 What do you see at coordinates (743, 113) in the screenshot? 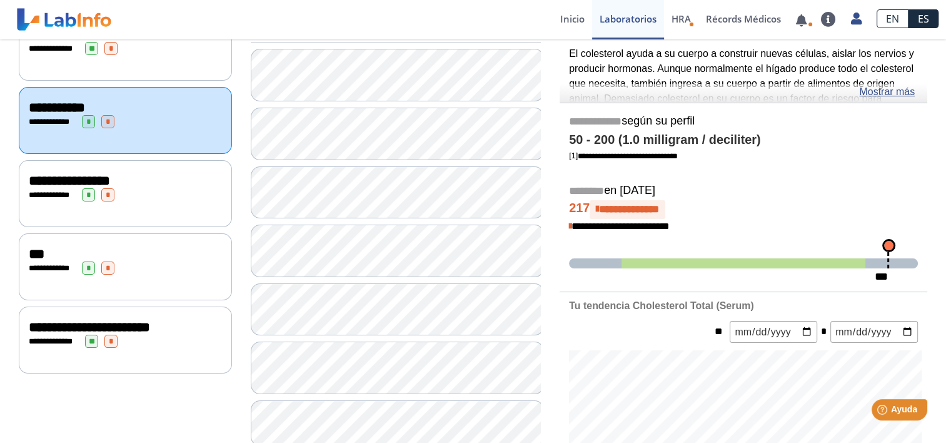
I see `p: El colesterol ayuda a su cuerpo a construir nuevas células, aislar los nervios y producir hormona...` at bounding box center [743, 113].